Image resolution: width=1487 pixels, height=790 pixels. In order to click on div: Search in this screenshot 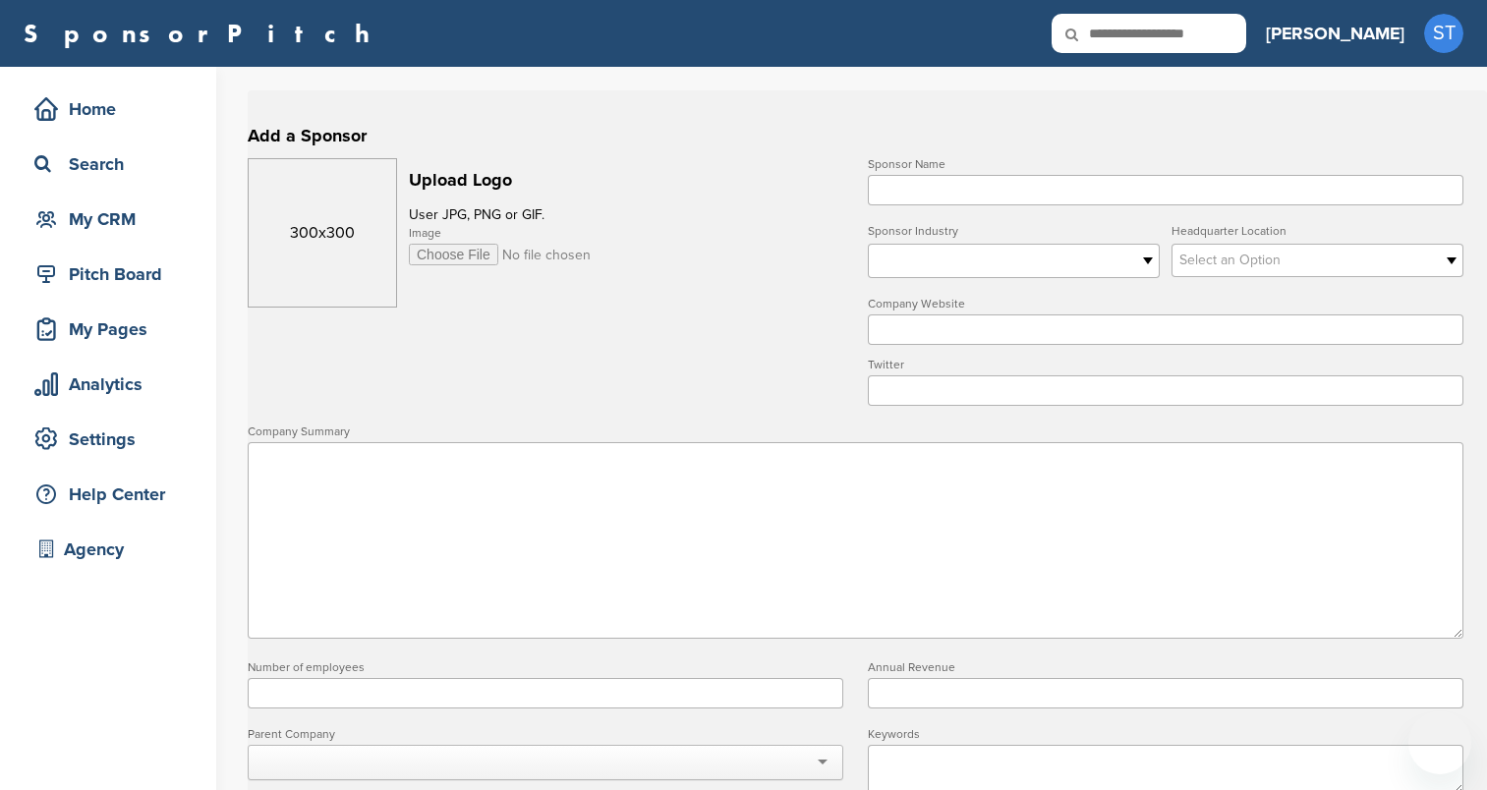, I will do `click(113, 164)`.